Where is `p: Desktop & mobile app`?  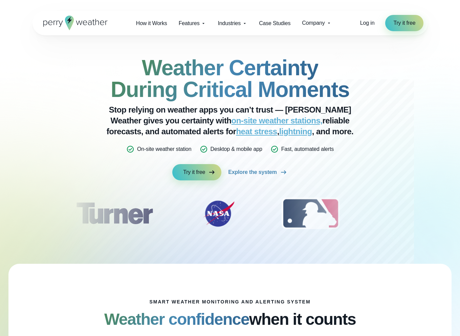
p: Desktop & mobile app is located at coordinates (236, 149).